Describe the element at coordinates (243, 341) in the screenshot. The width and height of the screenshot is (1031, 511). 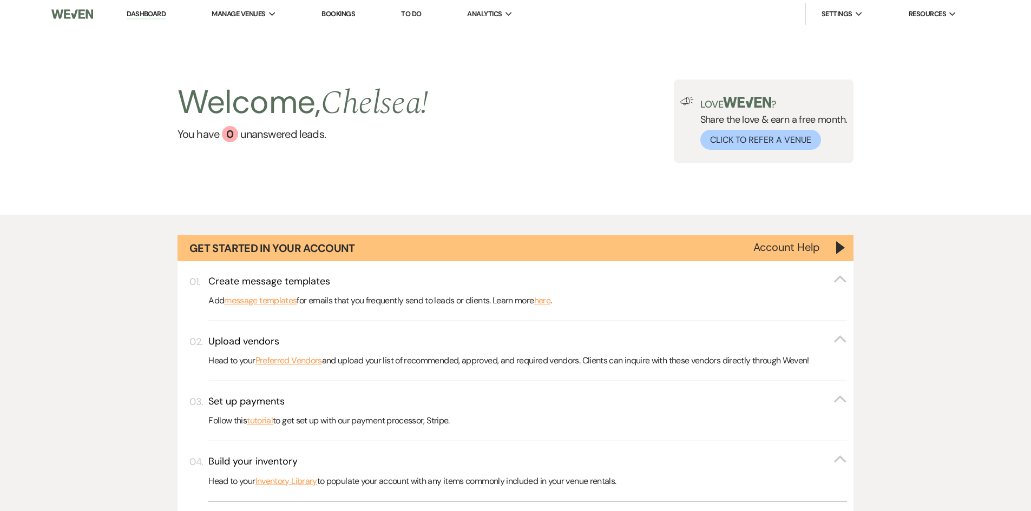
I see `h3: Upload vendors` at that location.